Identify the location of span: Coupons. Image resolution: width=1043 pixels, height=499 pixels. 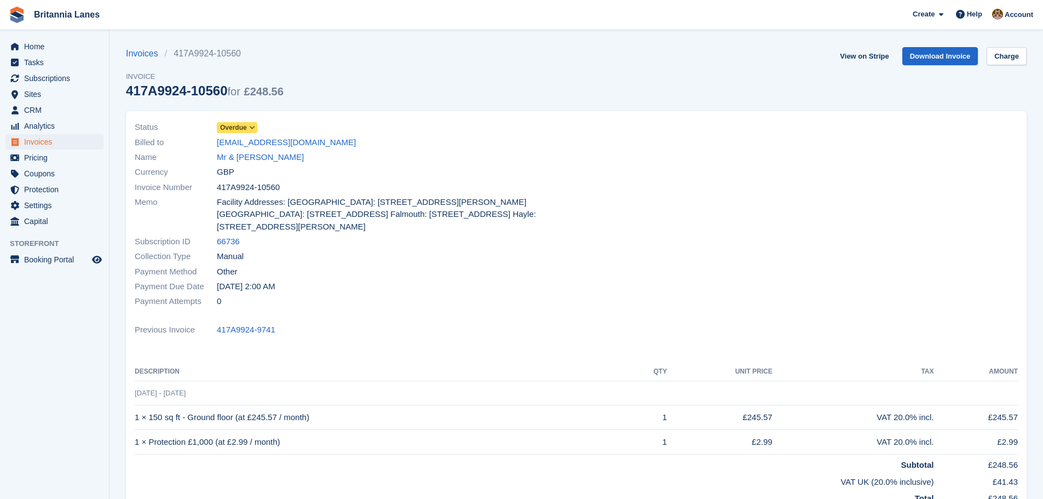
(57, 174).